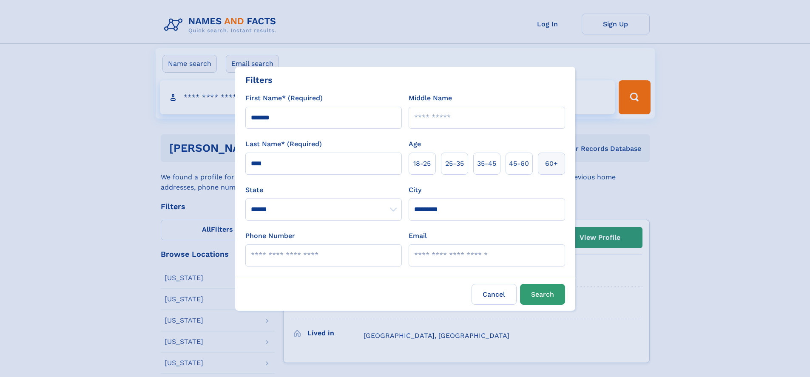 The height and width of the screenshot is (377, 810). Describe the element at coordinates (284, 98) in the screenshot. I see `label: First Name* (Required)` at that location.